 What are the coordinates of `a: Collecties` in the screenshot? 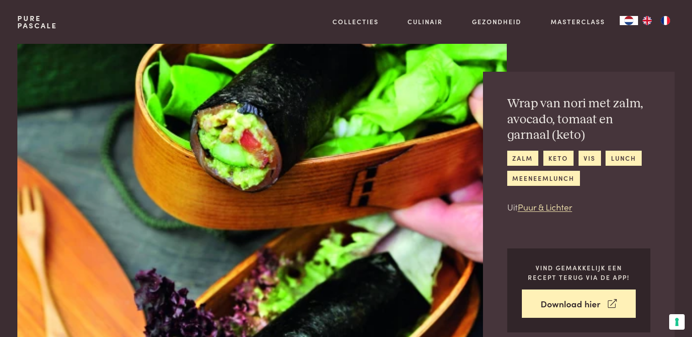 It's located at (355, 21).